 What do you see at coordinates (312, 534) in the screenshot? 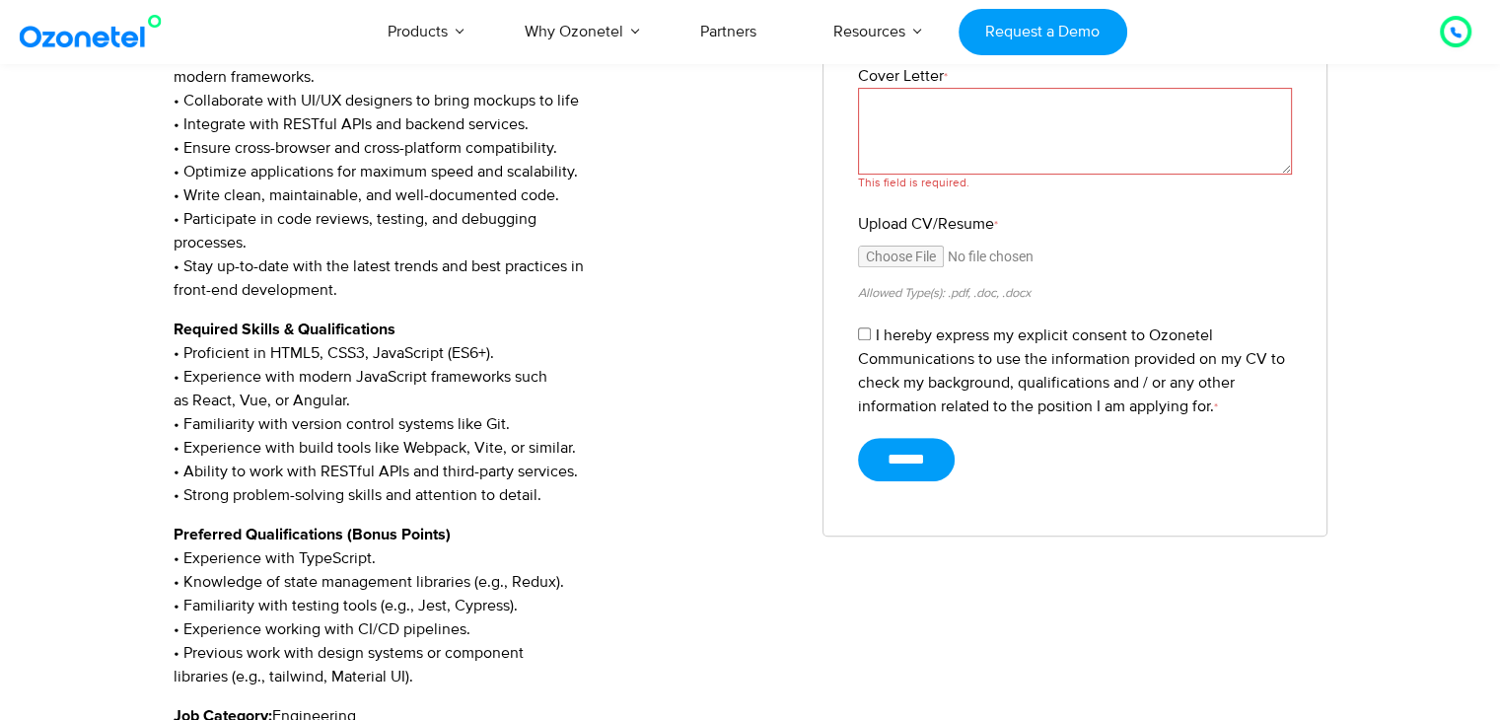
I see `strong: Preferred Qualifications (Bonus Points)` at bounding box center [312, 534].